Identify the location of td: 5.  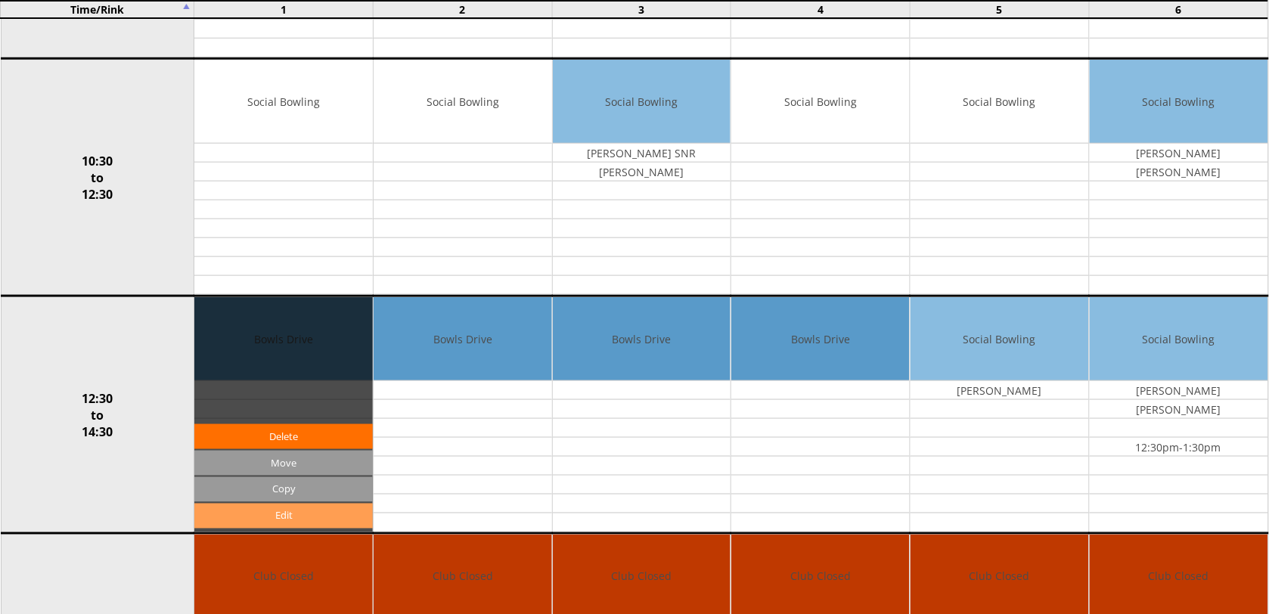
(999, 9).